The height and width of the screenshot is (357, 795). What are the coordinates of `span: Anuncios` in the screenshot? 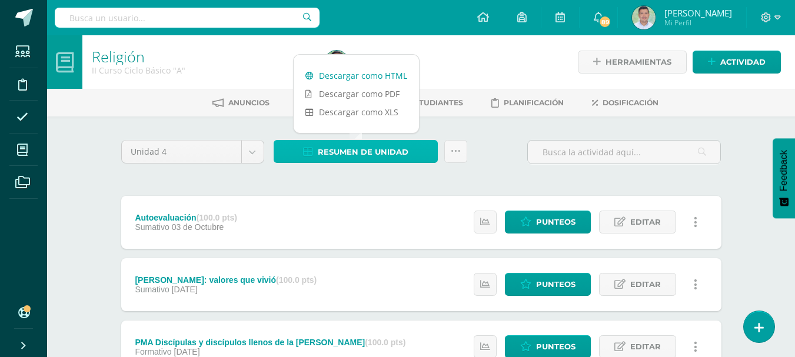 It's located at (249, 102).